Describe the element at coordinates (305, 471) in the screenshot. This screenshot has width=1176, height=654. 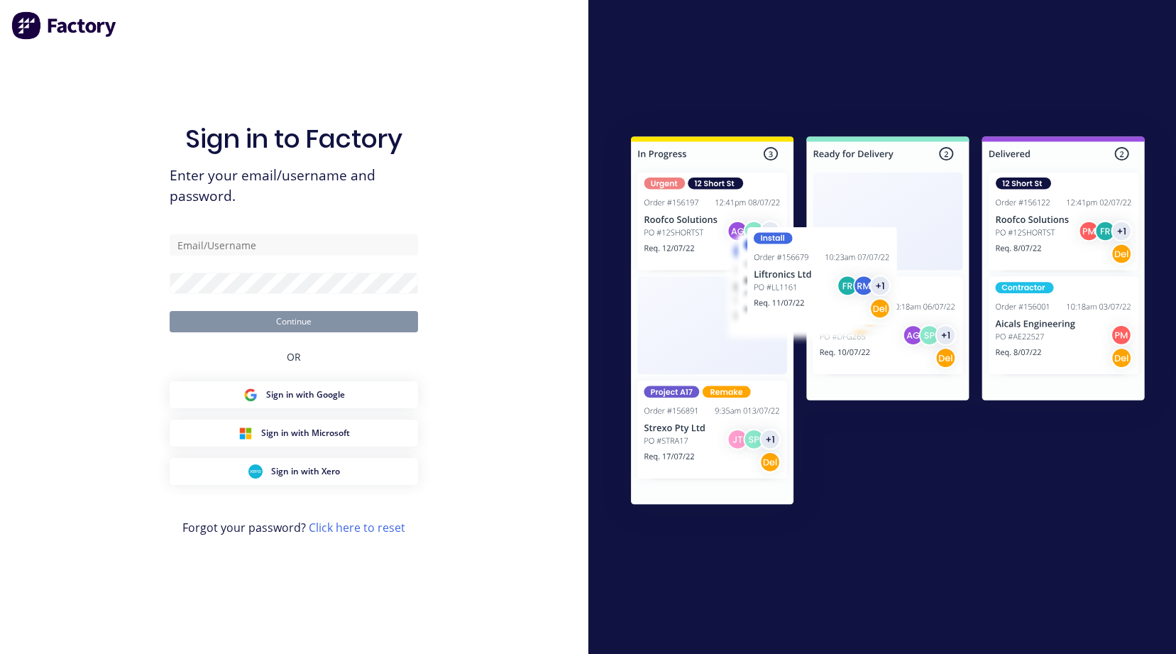
I see `span: Sign in with Xero` at that location.